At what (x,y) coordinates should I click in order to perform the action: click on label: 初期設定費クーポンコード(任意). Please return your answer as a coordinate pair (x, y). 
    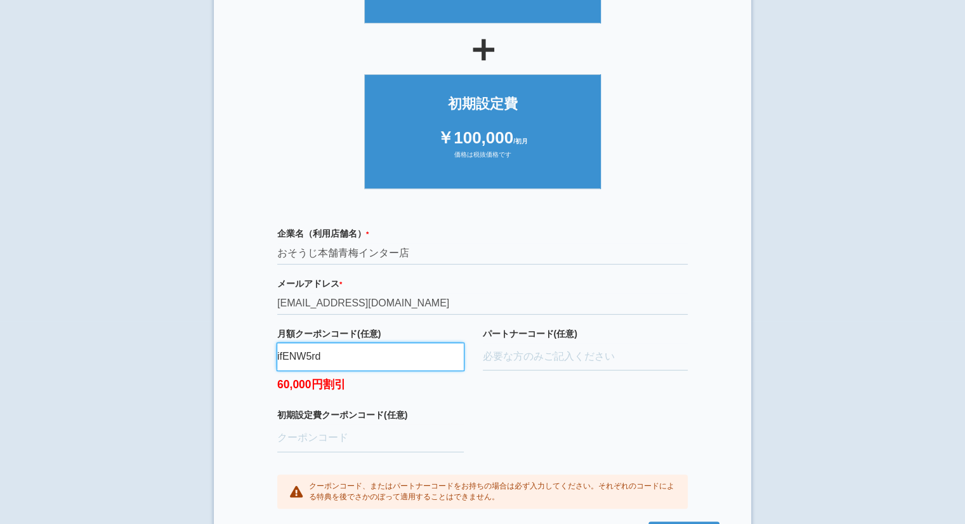
    Looking at the image, I should click on (371, 415).